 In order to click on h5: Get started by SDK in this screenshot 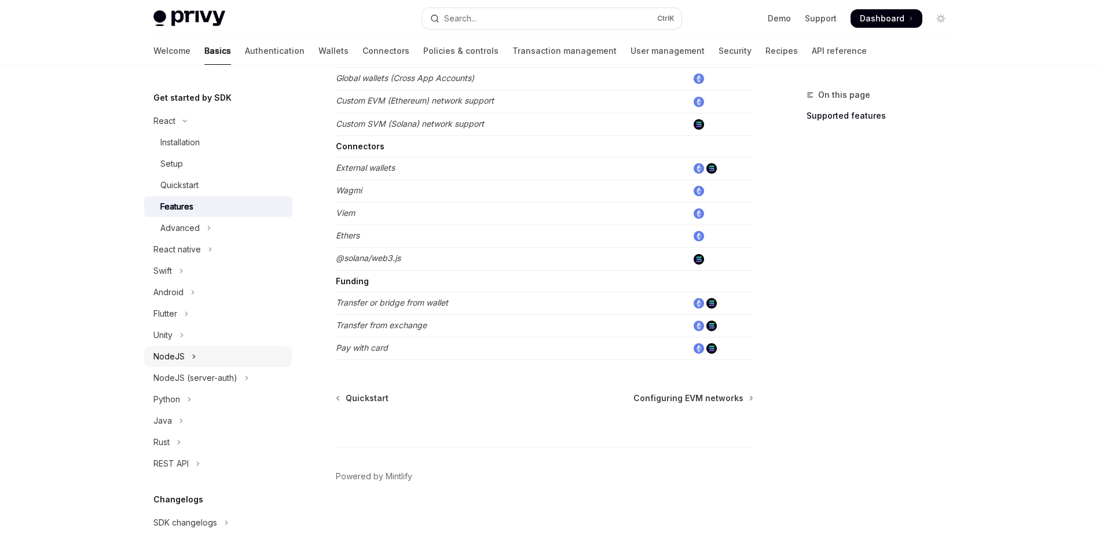, I will do `click(192, 98)`.